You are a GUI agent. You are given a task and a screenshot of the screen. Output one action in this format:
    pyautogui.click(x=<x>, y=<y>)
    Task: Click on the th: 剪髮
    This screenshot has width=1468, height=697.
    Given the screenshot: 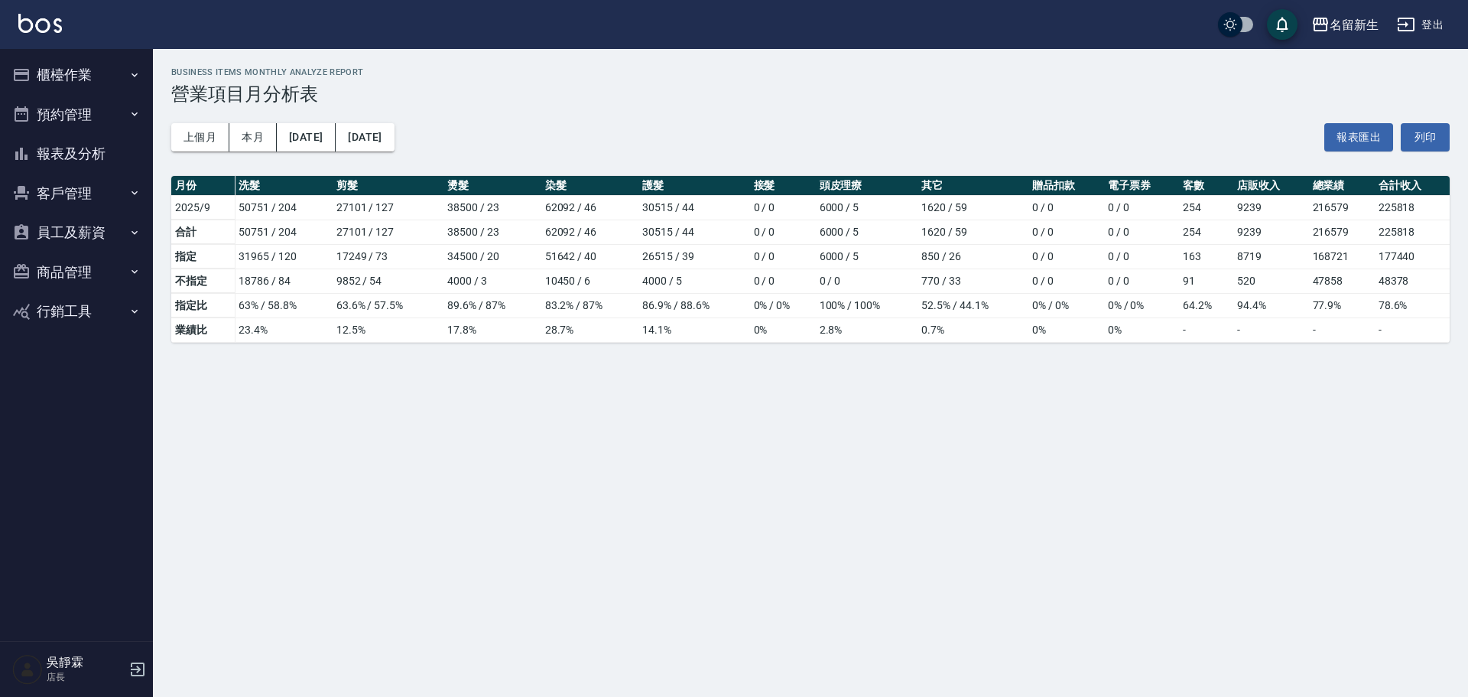 What is the action you would take?
    pyautogui.click(x=388, y=186)
    